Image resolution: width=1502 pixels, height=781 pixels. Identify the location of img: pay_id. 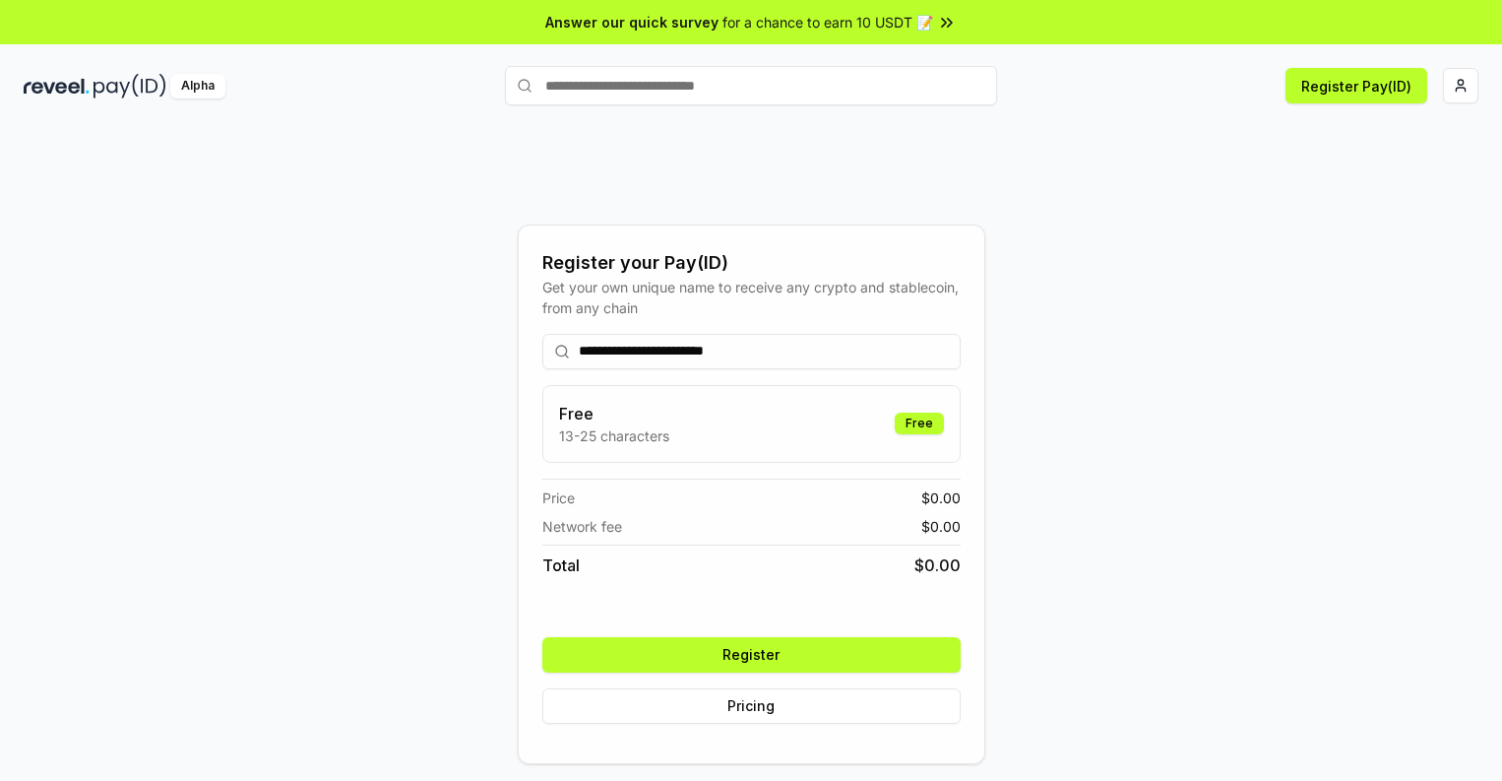
(130, 86).